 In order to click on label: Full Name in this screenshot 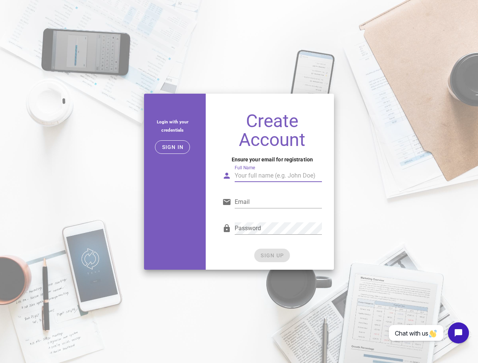, I will do `click(245, 168)`.